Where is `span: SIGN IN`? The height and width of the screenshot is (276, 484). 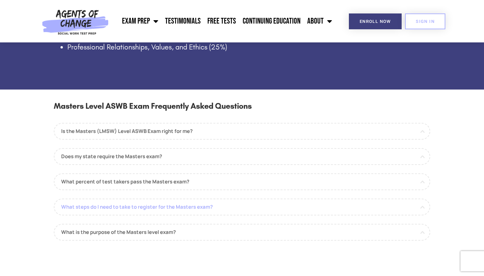 span: SIGN IN is located at coordinates (426, 21).